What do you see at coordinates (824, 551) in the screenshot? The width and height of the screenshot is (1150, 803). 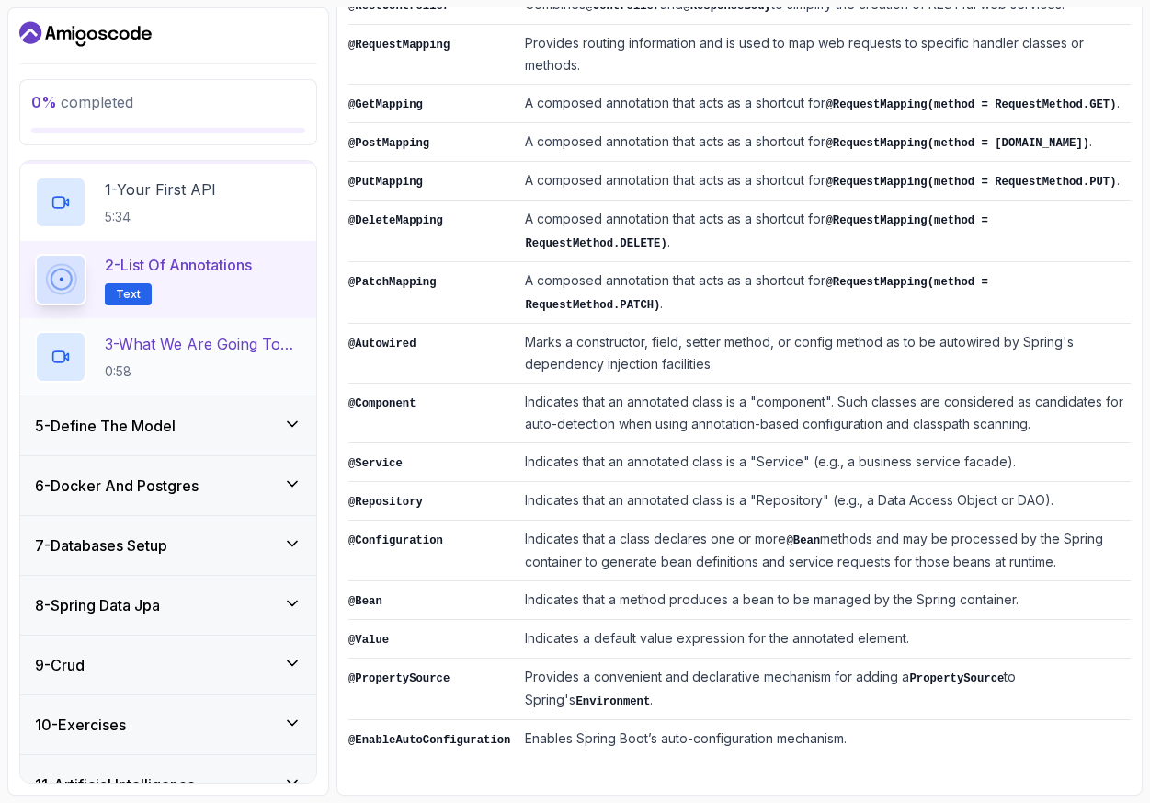 I see `td: Indicates that a class declares one or more methods and may be processed by the Spring container ...` at bounding box center [824, 551].